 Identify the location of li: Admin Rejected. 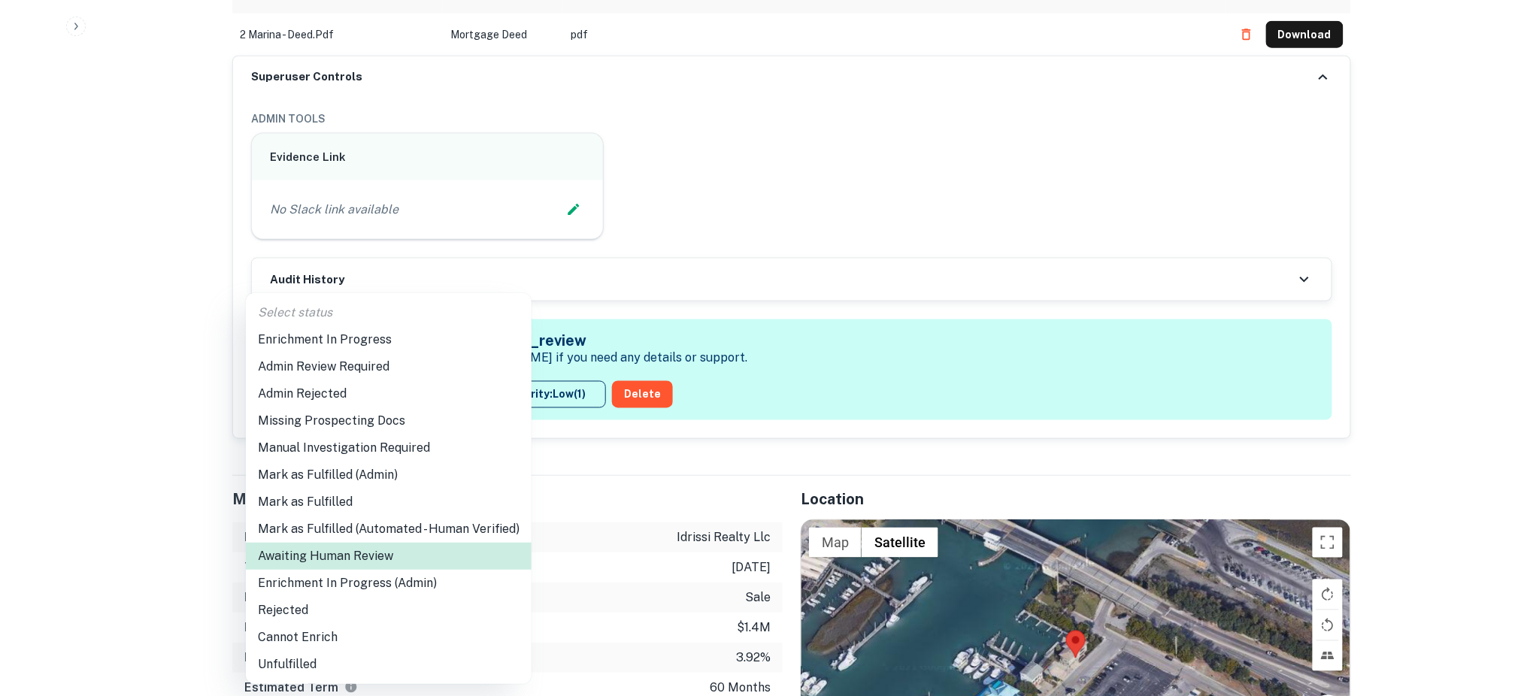
(389, 394).